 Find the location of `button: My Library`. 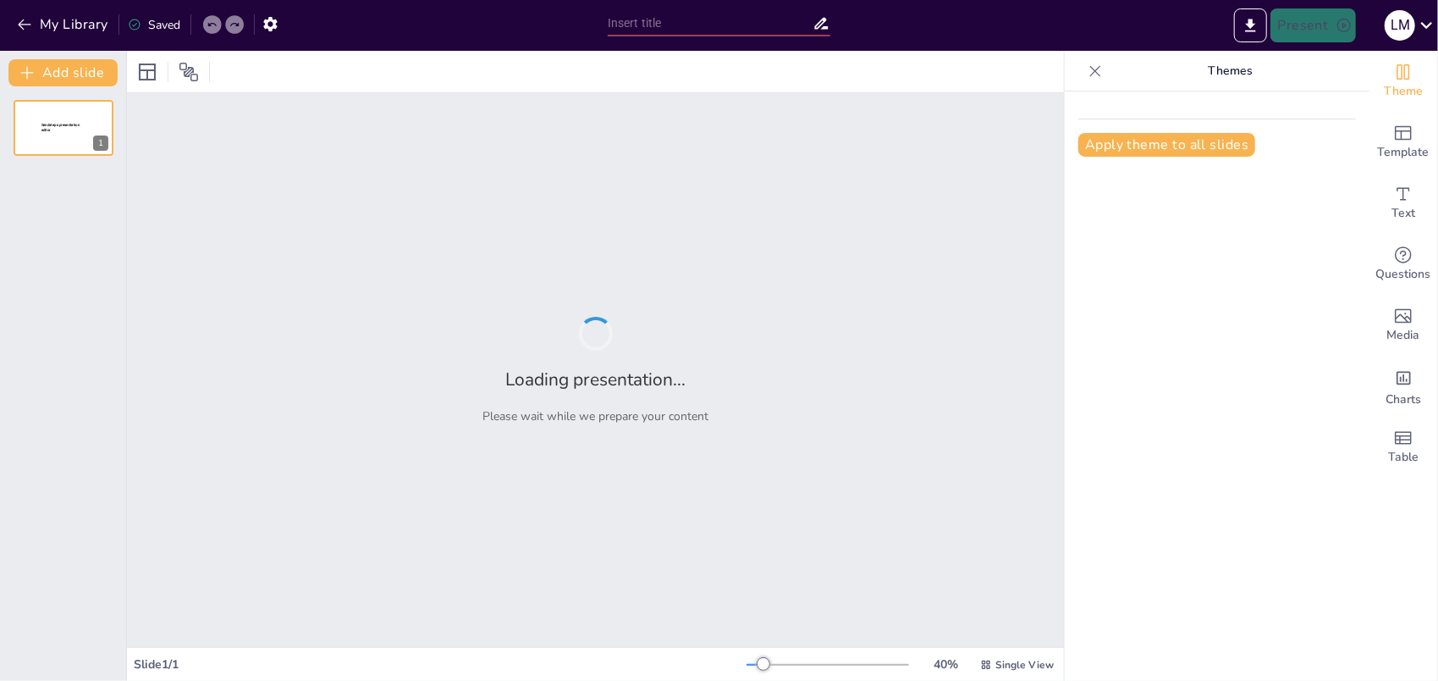

button: My Library is located at coordinates (63, 25).